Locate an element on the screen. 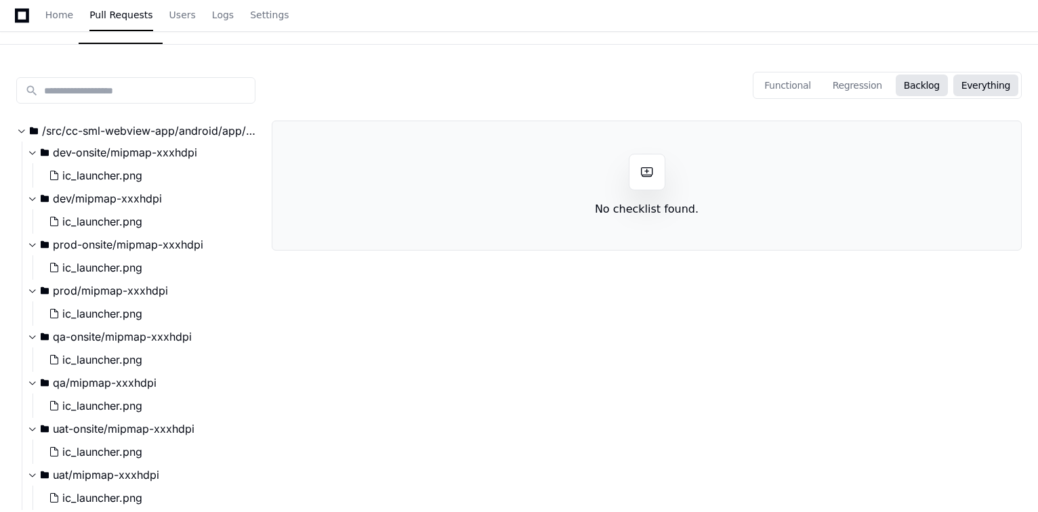  span: Settings is located at coordinates (269, 15).